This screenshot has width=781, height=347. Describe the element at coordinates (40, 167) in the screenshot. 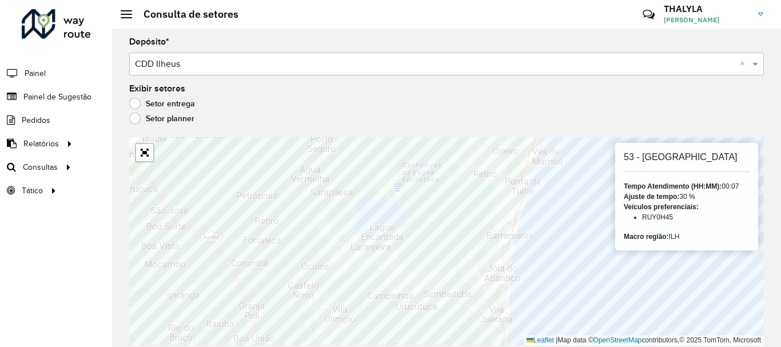

I see `span: Consultas` at that location.